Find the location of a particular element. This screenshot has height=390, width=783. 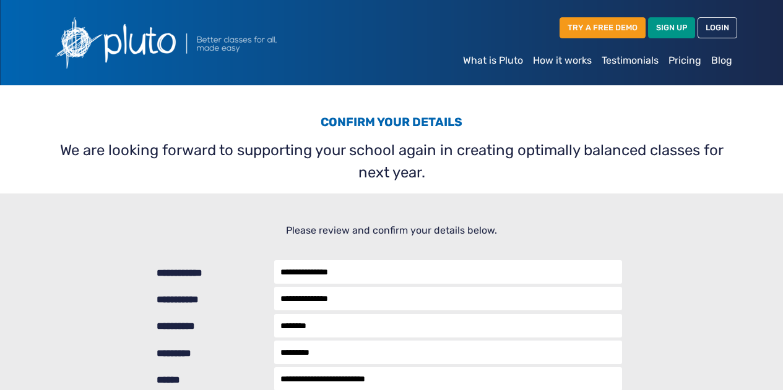

h3: Confirm your details is located at coordinates (392, 124).